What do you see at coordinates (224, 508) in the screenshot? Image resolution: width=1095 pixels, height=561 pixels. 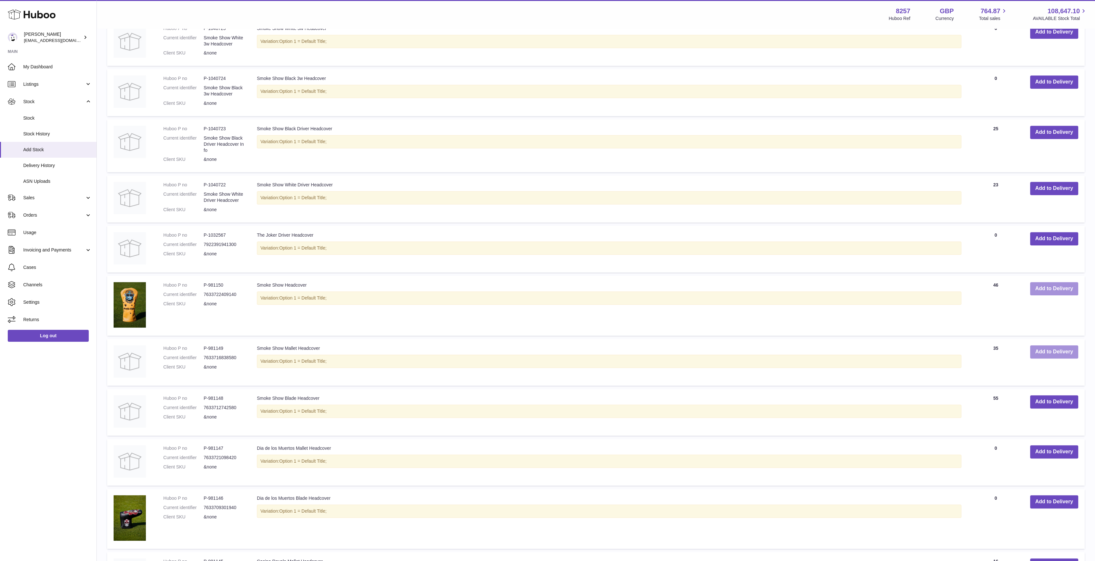 I see `dd: 7633709301940` at bounding box center [224, 508].